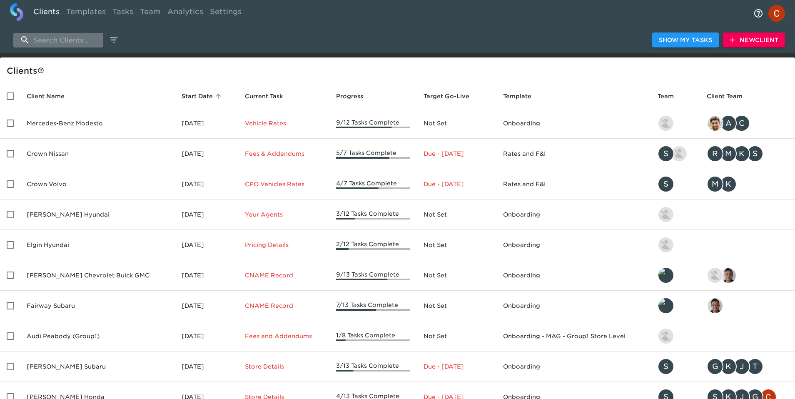 This screenshot has width=795, height=399. Describe the element at coordinates (747, 184) in the screenshot. I see `div: mcooley@crowncars.com, kwilson@crowncars.com` at that location.